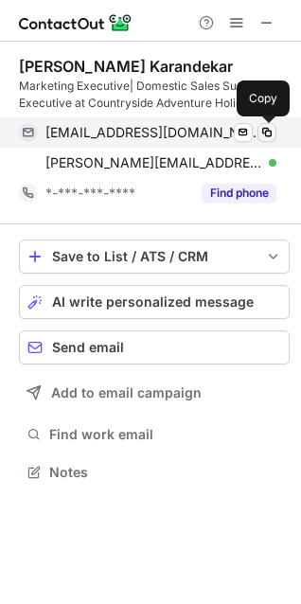 Image resolution: width=301 pixels, height=604 pixels. I want to click on button: Notes, so click(154, 472).